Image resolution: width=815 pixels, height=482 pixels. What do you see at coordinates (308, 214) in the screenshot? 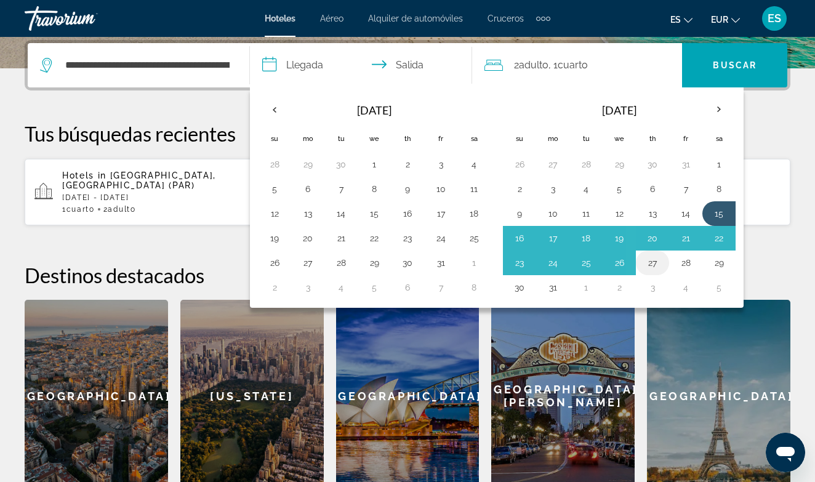
I see `button: Day 13` at bounding box center [308, 214].